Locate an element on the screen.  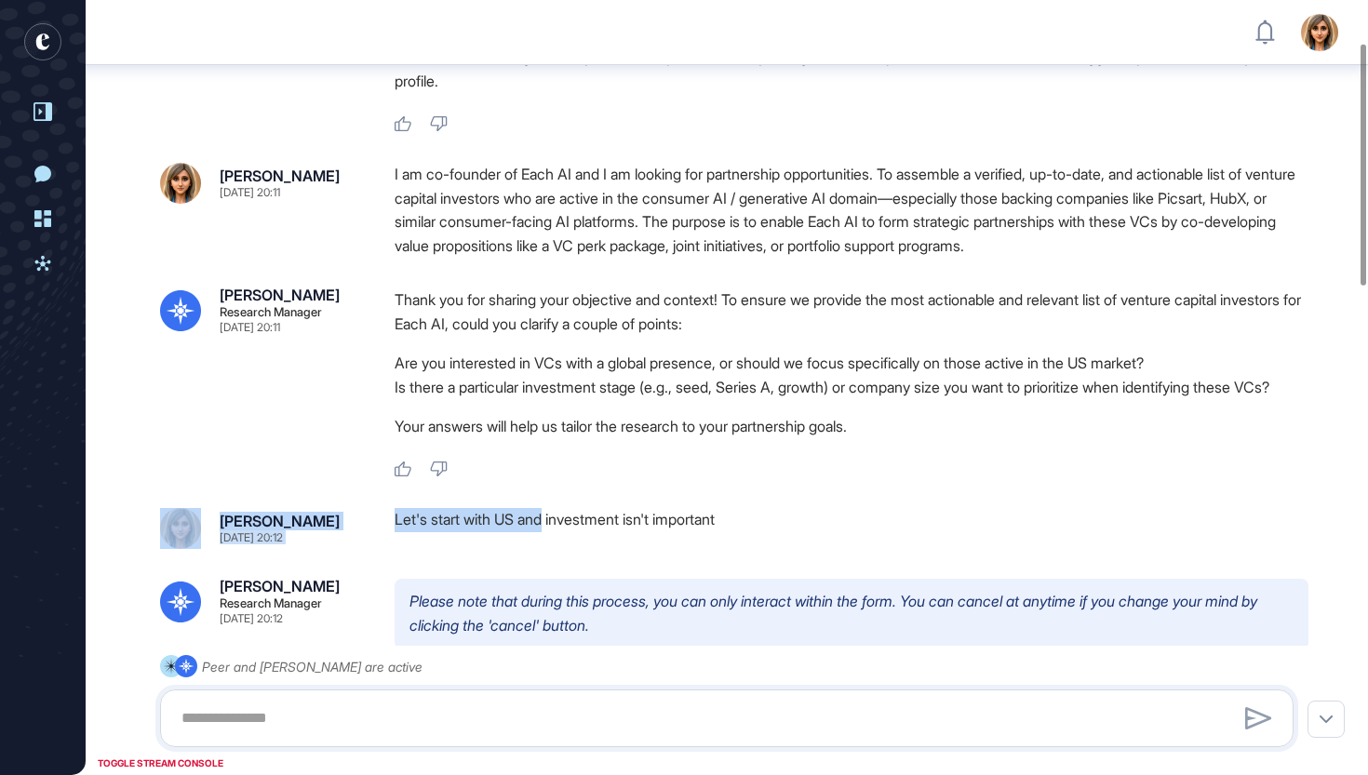
img: user-avatar is located at coordinates (1319, 33).